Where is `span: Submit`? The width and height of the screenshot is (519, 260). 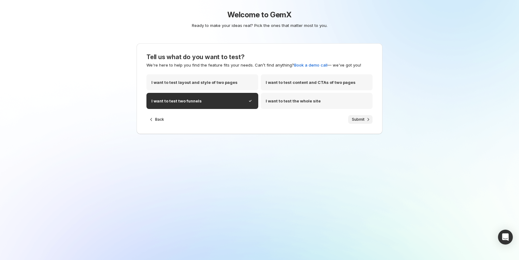
span: Submit is located at coordinates (358, 119).